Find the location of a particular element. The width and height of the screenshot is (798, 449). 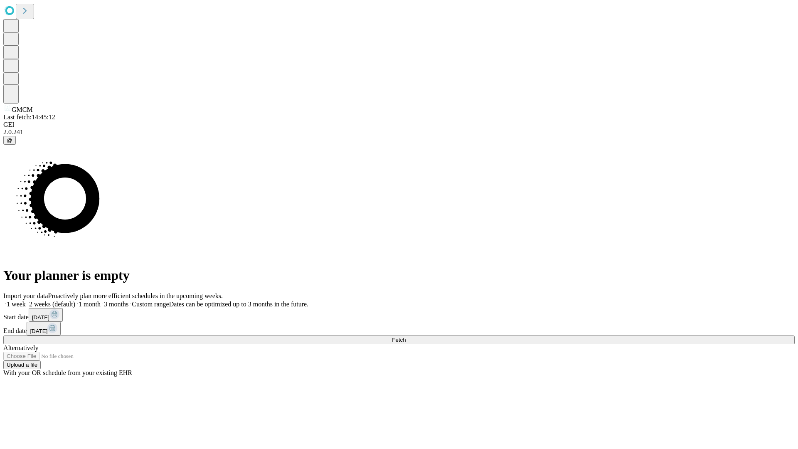

button: Upload a file is located at coordinates (22, 365).